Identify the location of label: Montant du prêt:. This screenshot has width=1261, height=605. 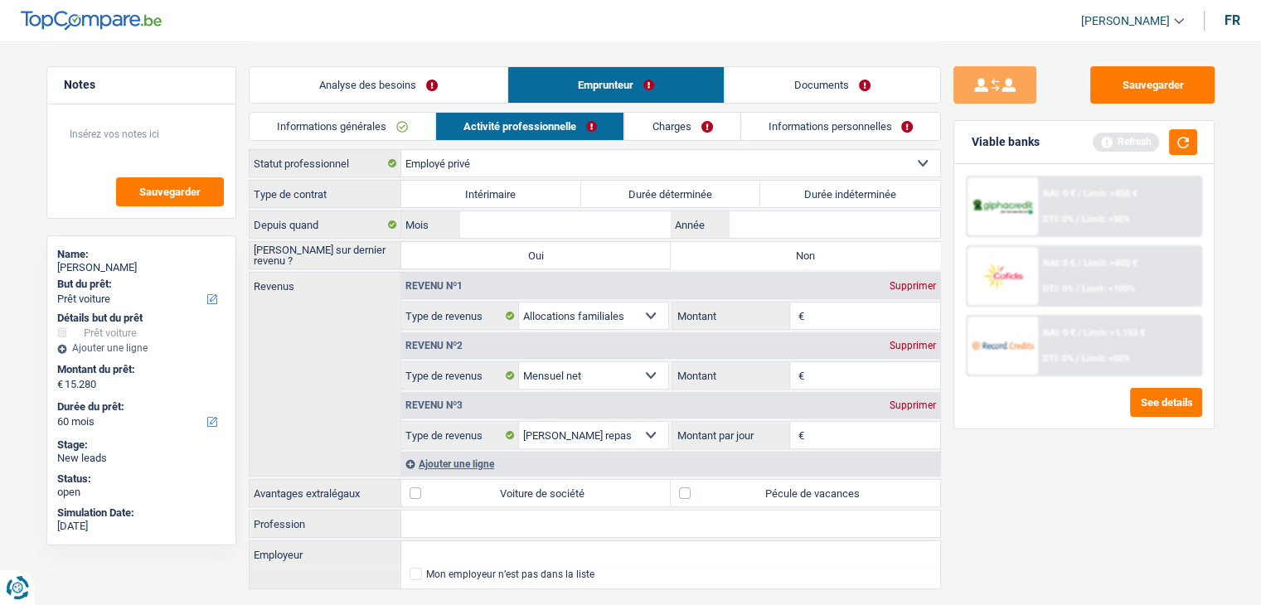
(139, 370).